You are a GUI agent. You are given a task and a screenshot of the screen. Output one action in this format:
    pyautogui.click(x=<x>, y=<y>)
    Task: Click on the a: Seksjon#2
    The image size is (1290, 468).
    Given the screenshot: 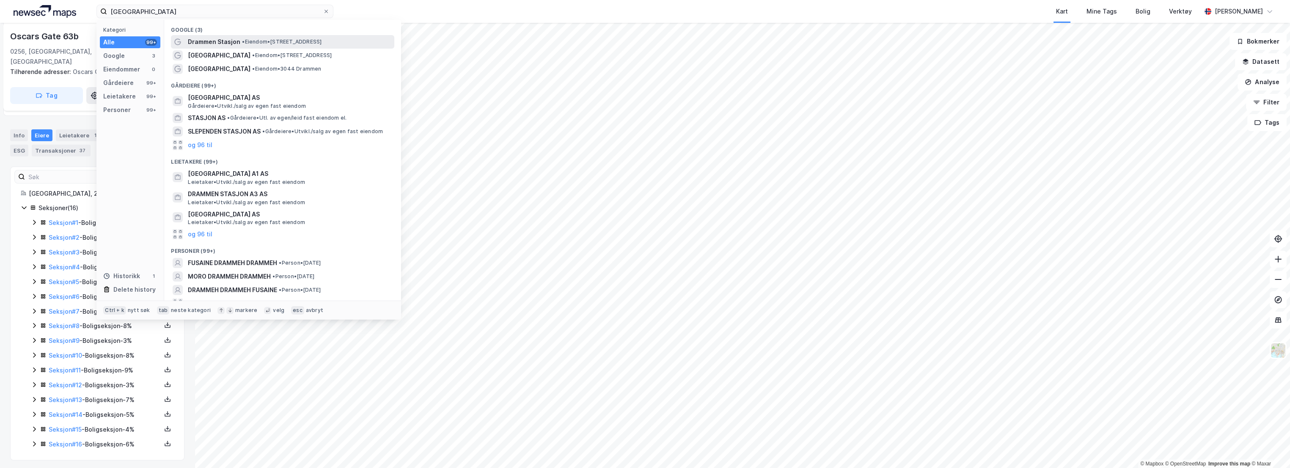 What is the action you would take?
    pyautogui.click(x=64, y=237)
    